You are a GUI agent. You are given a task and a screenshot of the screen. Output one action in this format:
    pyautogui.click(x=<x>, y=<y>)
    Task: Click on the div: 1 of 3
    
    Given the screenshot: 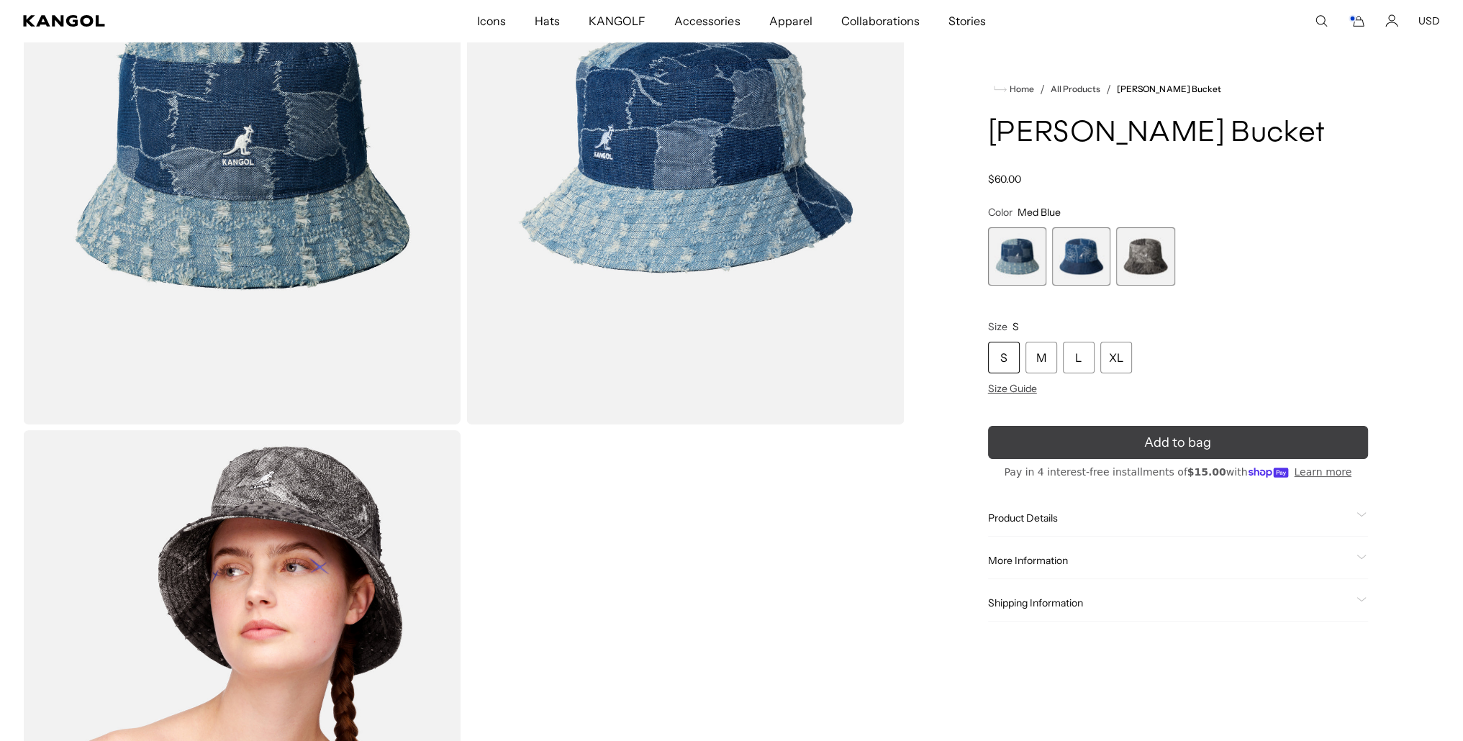 What is the action you would take?
    pyautogui.click(x=1017, y=256)
    